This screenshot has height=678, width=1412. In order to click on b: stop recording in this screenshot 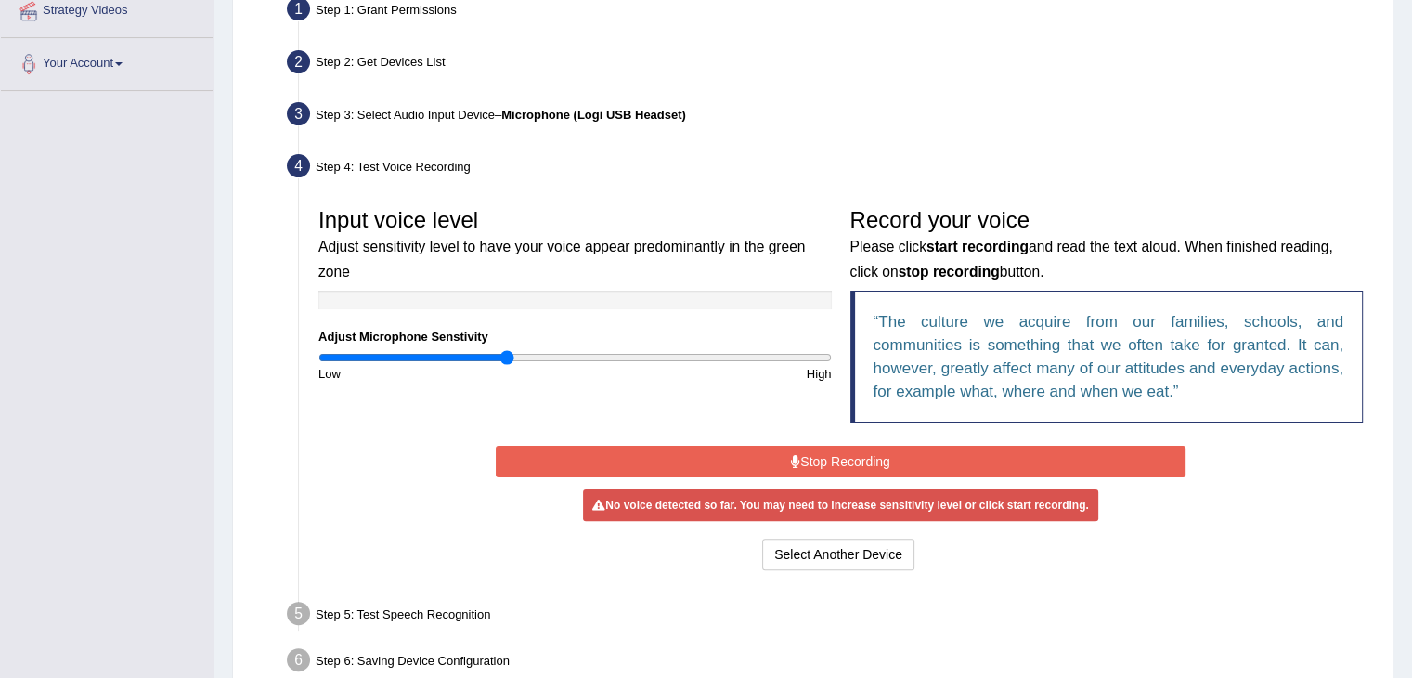, I will do `click(949, 271)`.